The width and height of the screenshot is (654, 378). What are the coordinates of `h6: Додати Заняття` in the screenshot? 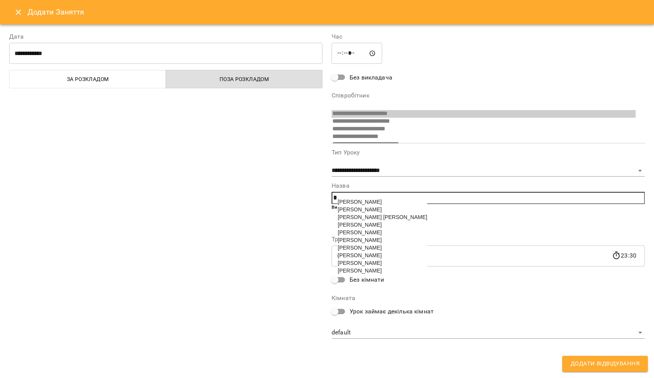 It's located at (336, 12).